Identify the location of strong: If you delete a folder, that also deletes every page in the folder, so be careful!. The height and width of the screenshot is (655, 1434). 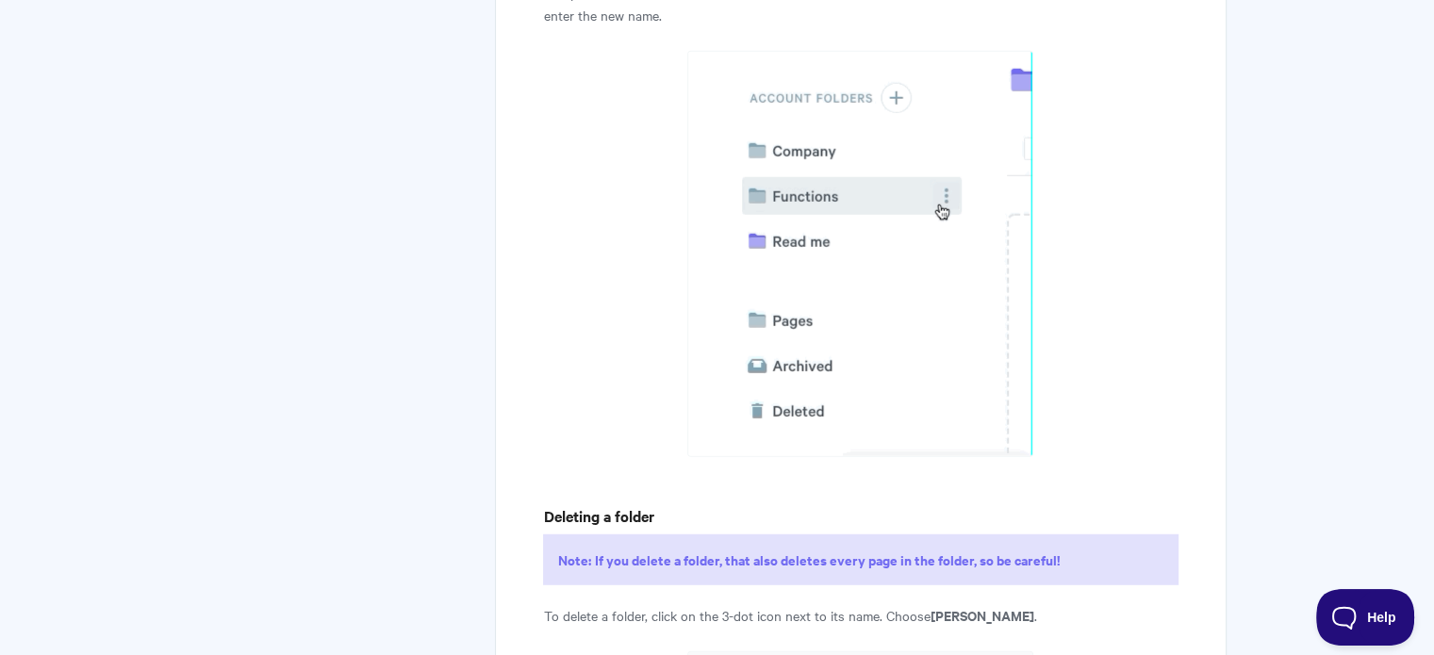
(826, 559).